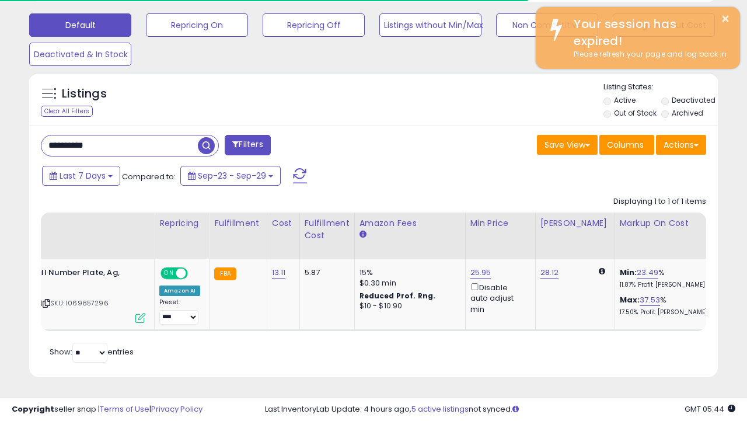 The width and height of the screenshot is (747, 421). Describe the element at coordinates (648, 54) in the screenshot. I see `div: Please refresh your page and log back in` at that location.